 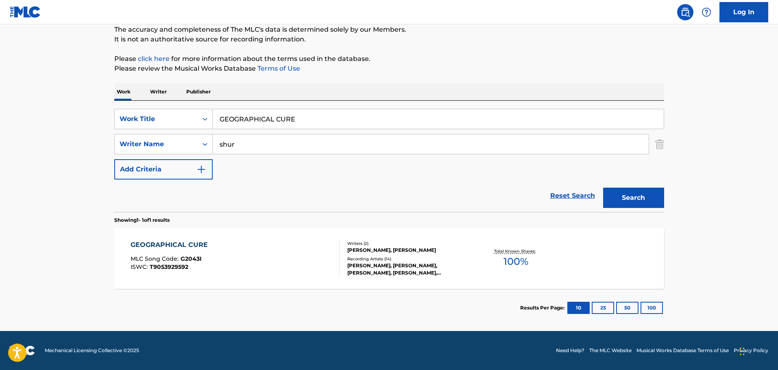 What do you see at coordinates (158, 92) in the screenshot?
I see `p: Writer` at bounding box center [158, 92].